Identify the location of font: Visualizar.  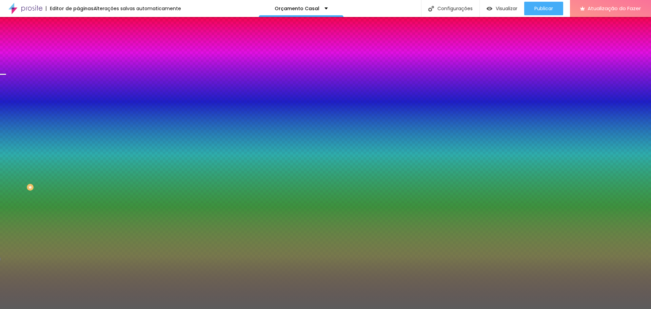
(507, 8).